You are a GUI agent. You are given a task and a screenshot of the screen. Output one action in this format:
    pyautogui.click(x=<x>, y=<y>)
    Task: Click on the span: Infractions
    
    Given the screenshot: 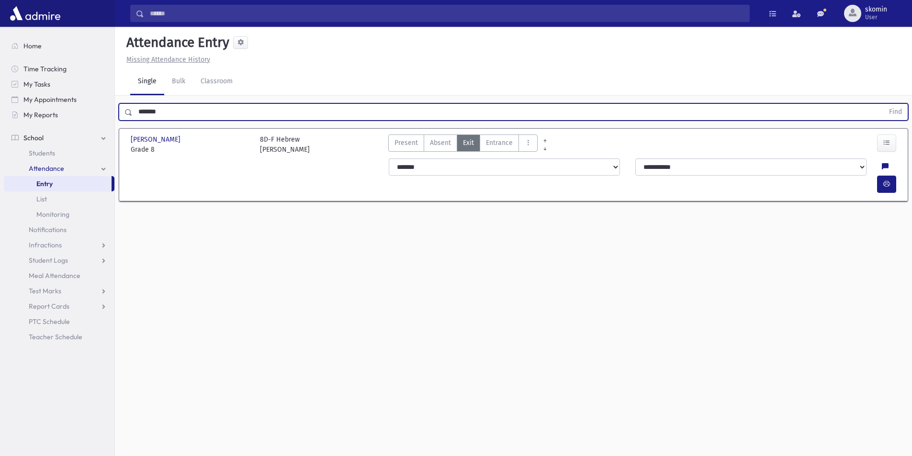 What is the action you would take?
    pyautogui.click(x=45, y=245)
    